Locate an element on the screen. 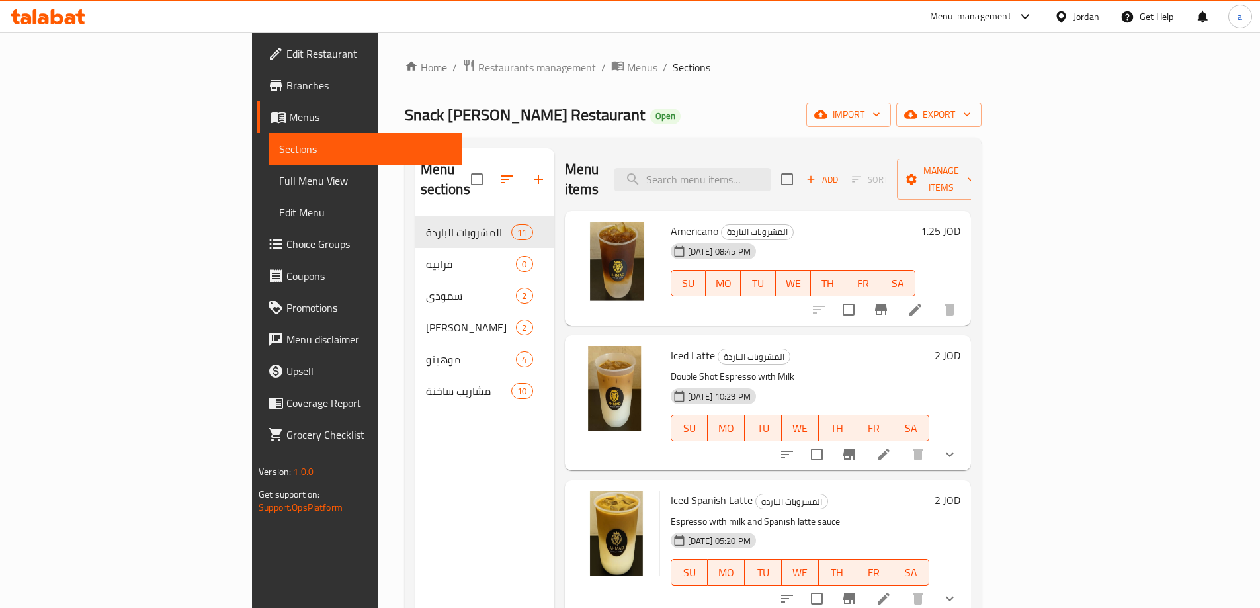 This screenshot has width=1260, height=608. span: Select section first is located at coordinates (870, 179).